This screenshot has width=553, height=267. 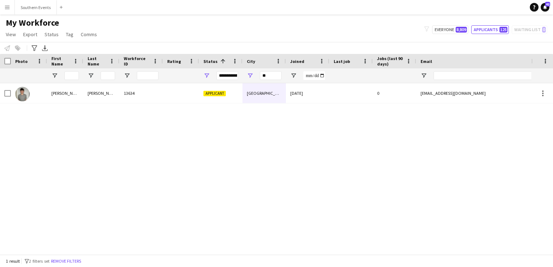 I want to click on span: View, so click(x=11, y=34).